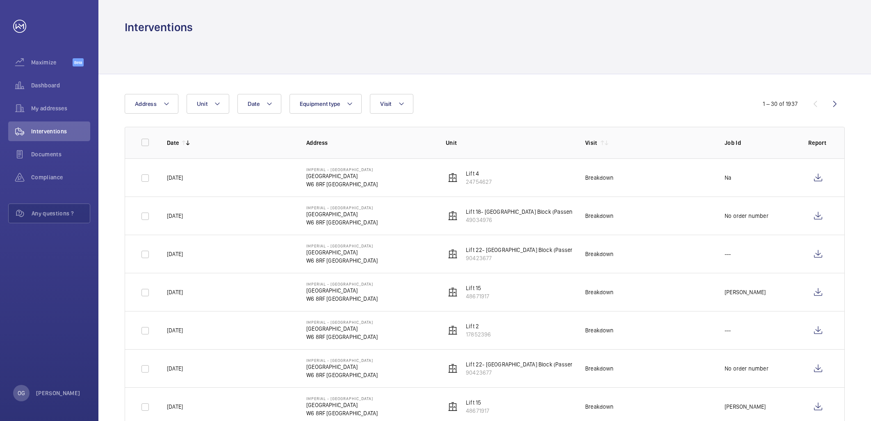 Image resolution: width=871 pixels, height=421 pixels. Describe the element at coordinates (61, 177) in the screenshot. I see `span: Compliance` at that location.